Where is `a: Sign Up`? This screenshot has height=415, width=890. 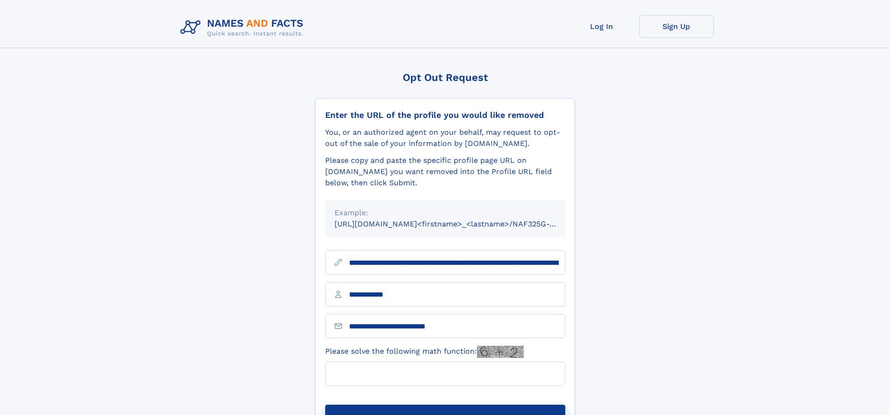 a: Sign Up is located at coordinates (677, 26).